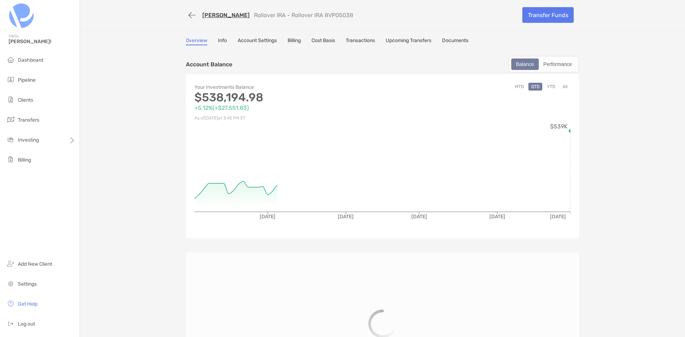 This screenshot has width=685, height=337. Describe the element at coordinates (294, 41) in the screenshot. I see `a: Billing` at that location.